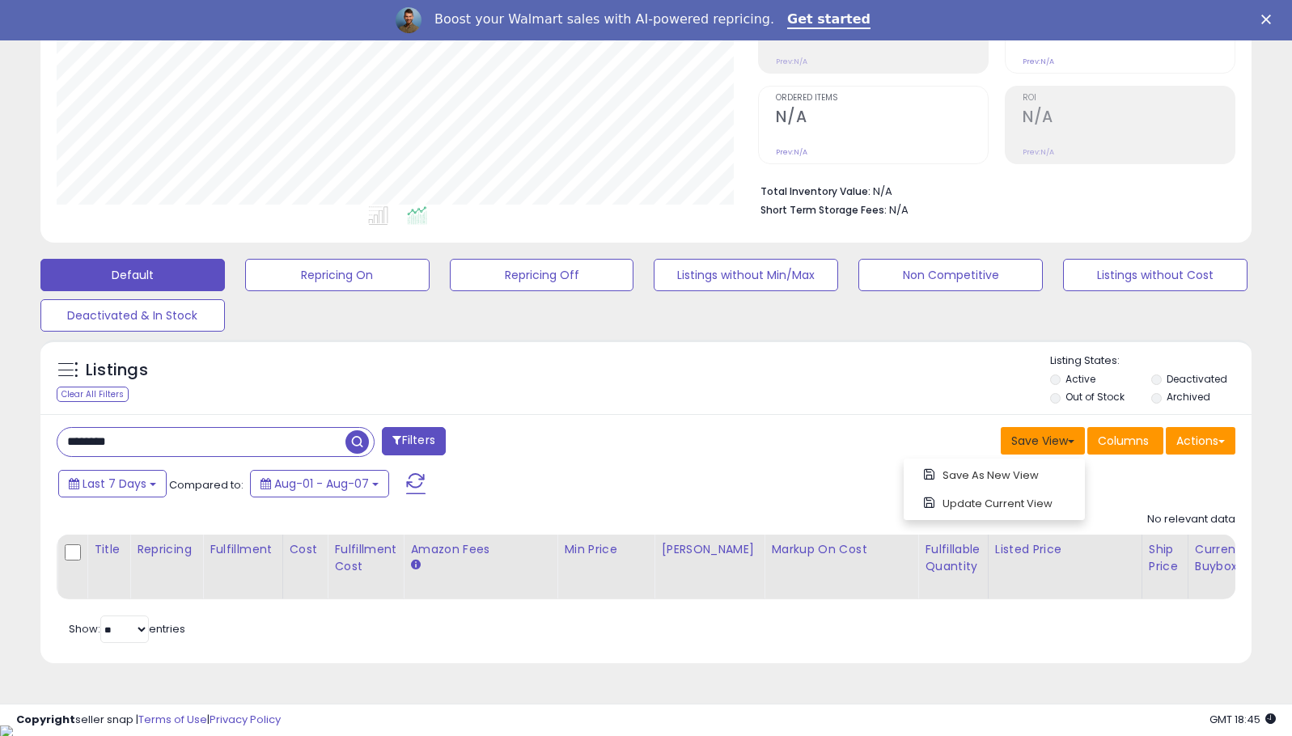  Describe the element at coordinates (45, 719) in the screenshot. I see `strong: Copyright` at that location.